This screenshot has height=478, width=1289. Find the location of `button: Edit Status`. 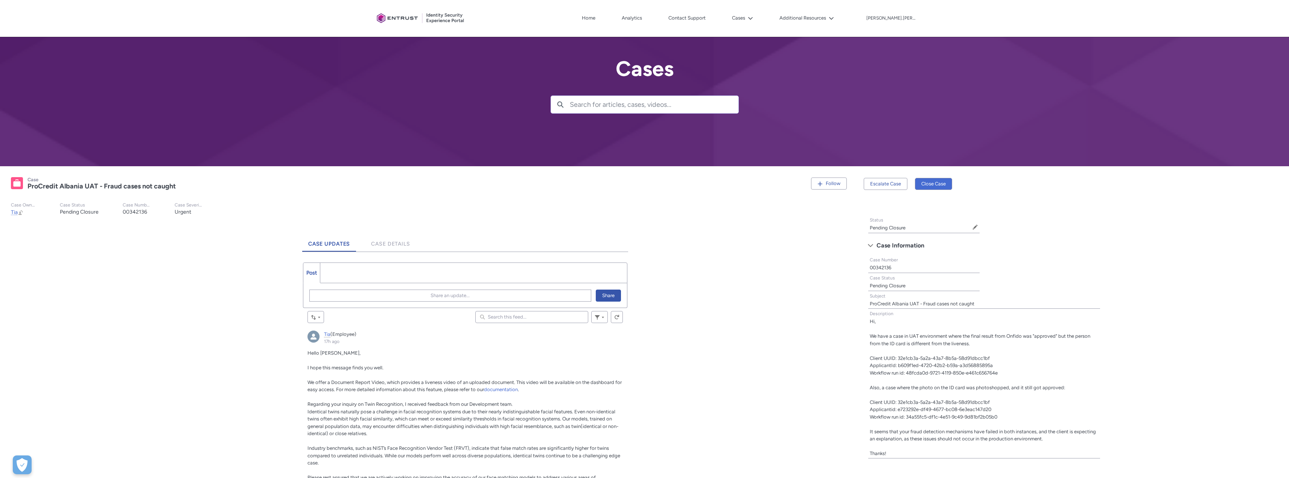

button: Edit Status is located at coordinates (975, 227).